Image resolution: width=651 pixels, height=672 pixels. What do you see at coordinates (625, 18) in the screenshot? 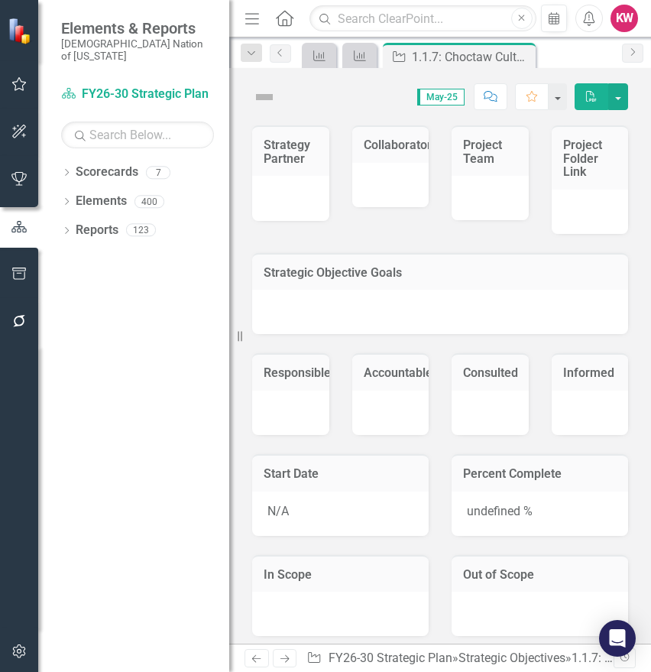
I see `div: KW` at bounding box center [625, 18].